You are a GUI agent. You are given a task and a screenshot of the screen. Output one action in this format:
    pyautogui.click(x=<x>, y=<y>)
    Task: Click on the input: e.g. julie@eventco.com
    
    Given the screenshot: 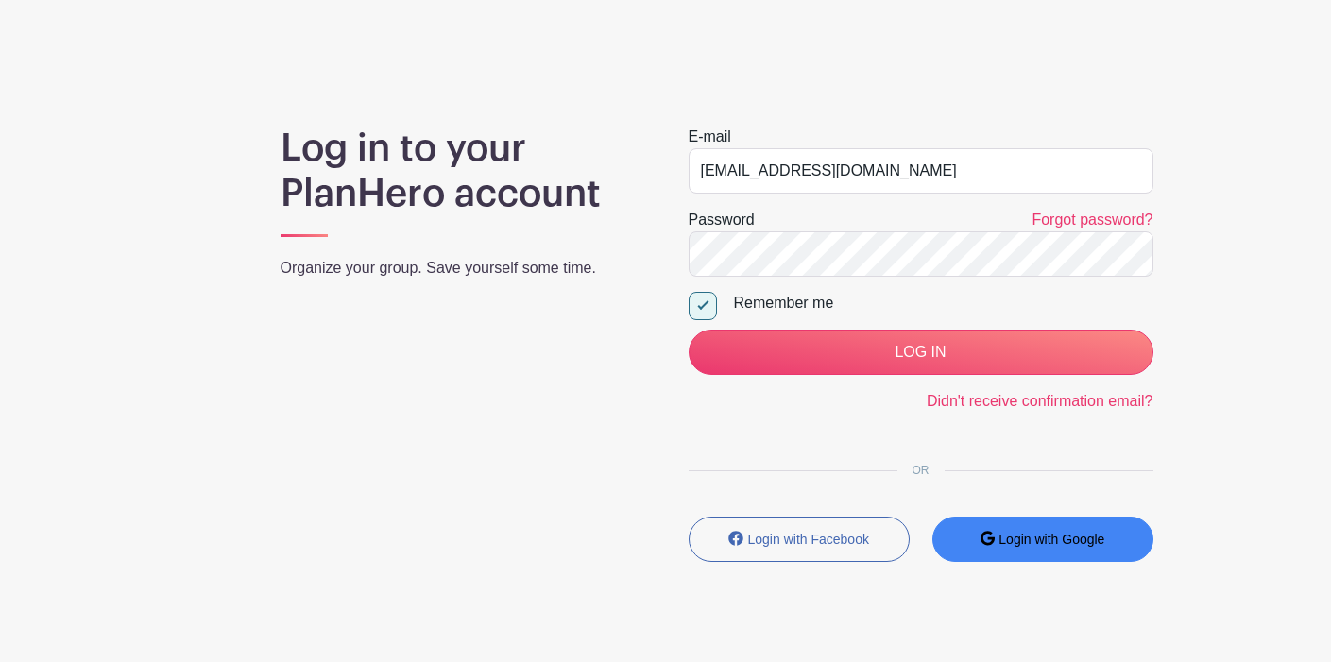 What is the action you would take?
    pyautogui.click(x=921, y=171)
    